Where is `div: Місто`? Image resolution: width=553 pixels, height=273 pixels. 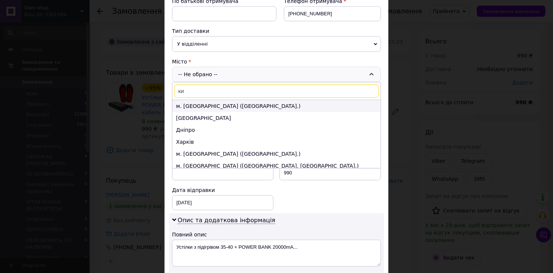 div: Місто is located at coordinates (277, 62).